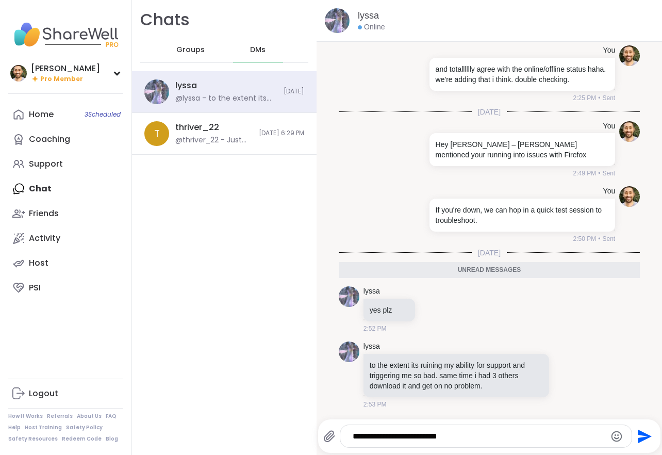 Image resolution: width=662 pixels, height=455 pixels. What do you see at coordinates (644, 436) in the screenshot?
I see `button: Send` at bounding box center [644, 436].